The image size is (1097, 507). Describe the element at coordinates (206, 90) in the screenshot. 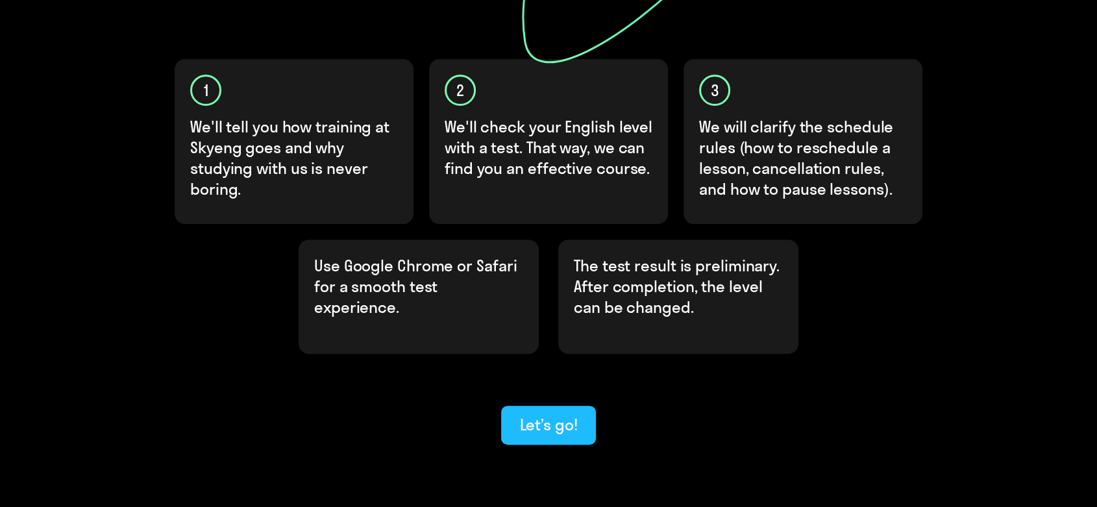

I see `div: 1` at that location.